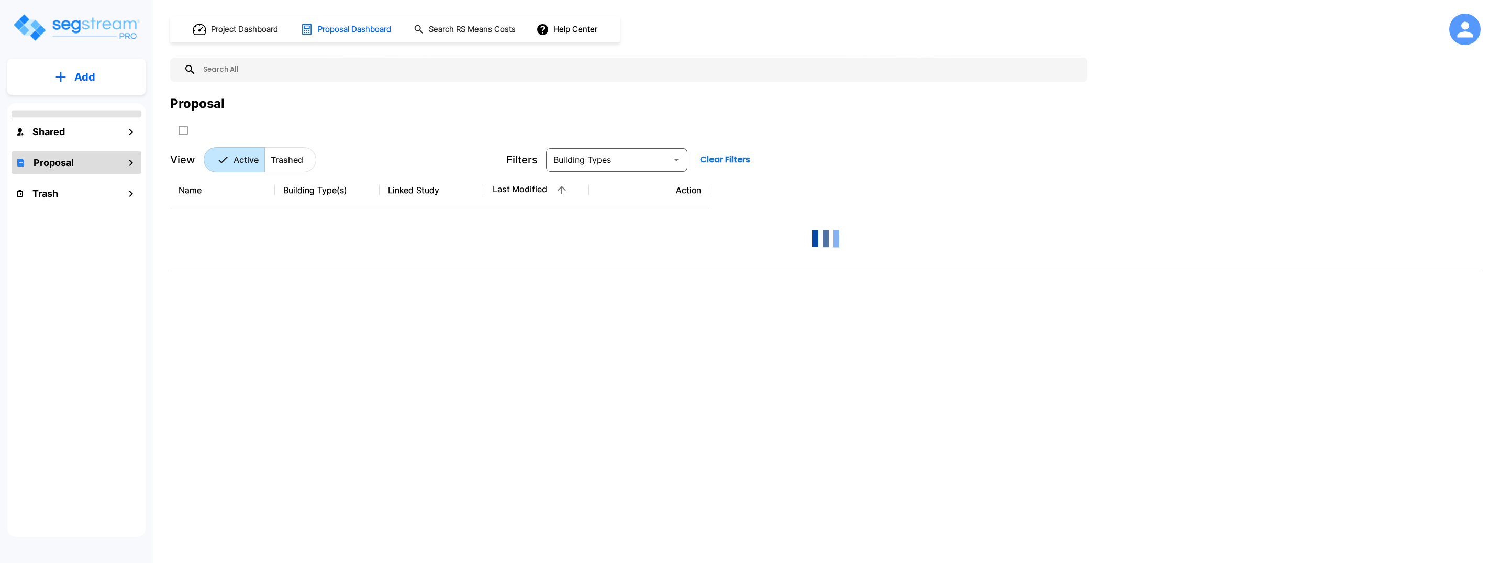 The image size is (1489, 563). What do you see at coordinates (354, 29) in the screenshot?
I see `h1: Proposal Dashboard` at bounding box center [354, 29].